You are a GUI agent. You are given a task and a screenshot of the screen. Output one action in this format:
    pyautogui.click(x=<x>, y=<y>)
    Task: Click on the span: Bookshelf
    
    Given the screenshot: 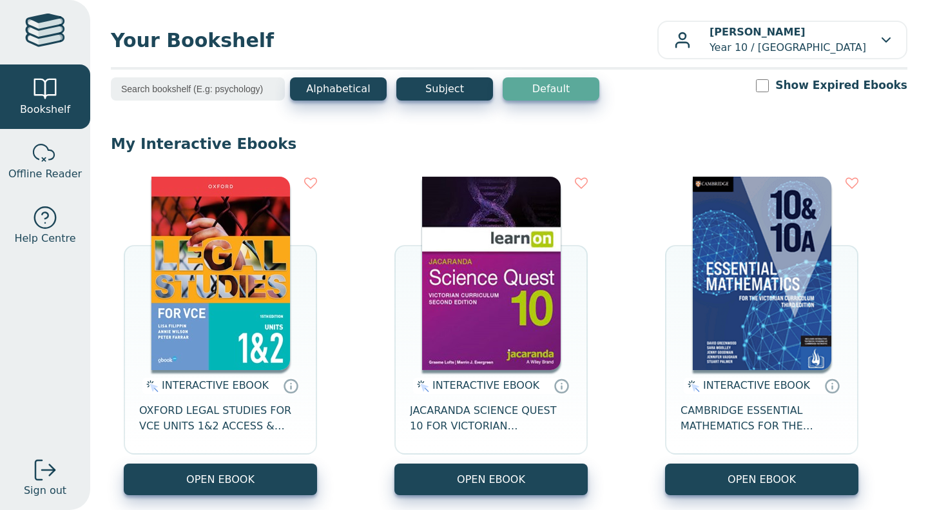 What is the action you would take?
    pyautogui.click(x=45, y=110)
    